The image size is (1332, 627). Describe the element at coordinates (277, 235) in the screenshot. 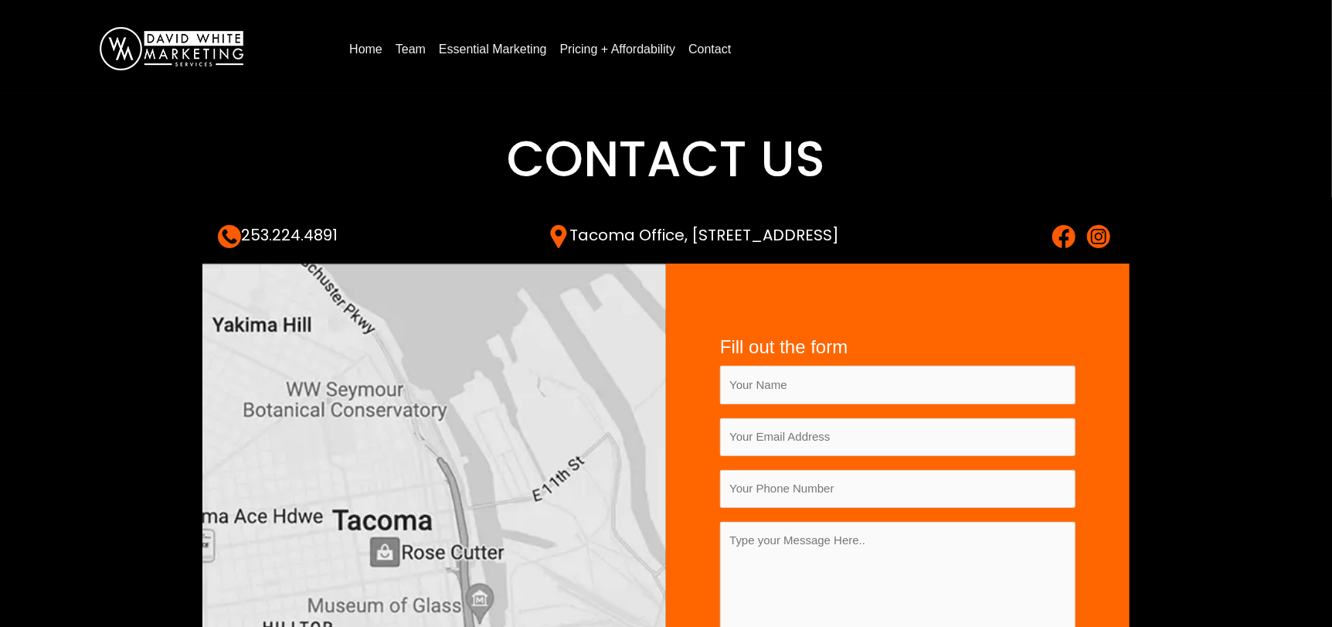

I see `a: 253.224.4891` at that location.